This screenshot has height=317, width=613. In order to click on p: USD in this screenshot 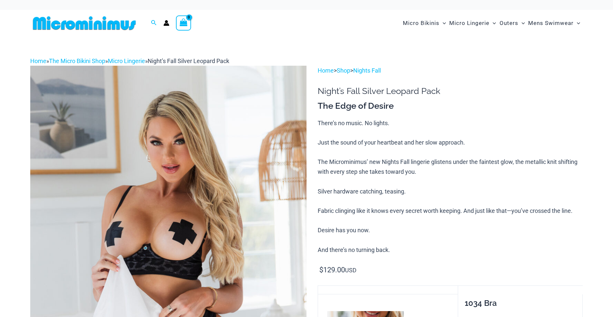, I will do `click(450, 270)`.